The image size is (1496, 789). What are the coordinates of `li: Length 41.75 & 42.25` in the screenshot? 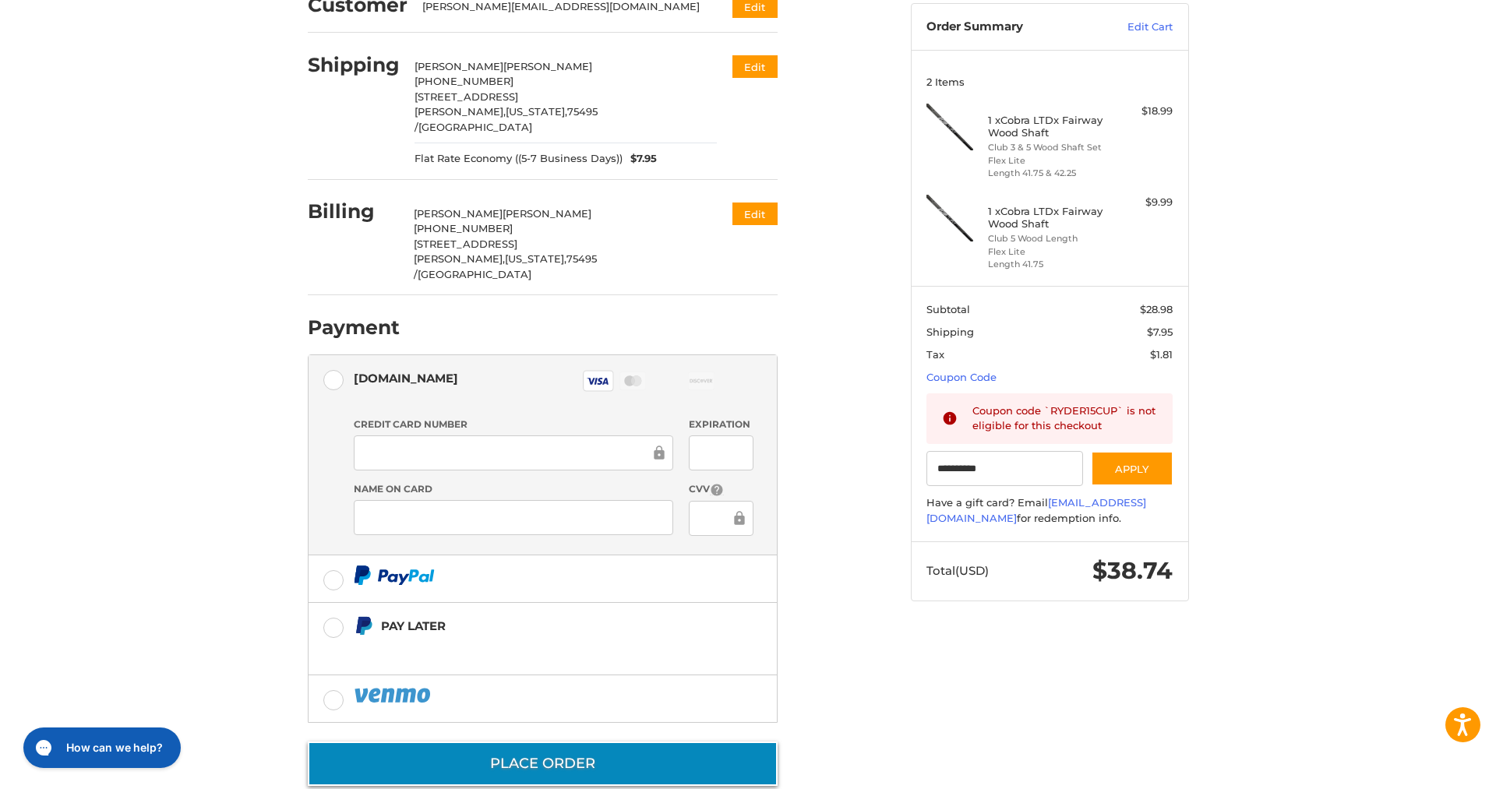 It's located at (1047, 173).